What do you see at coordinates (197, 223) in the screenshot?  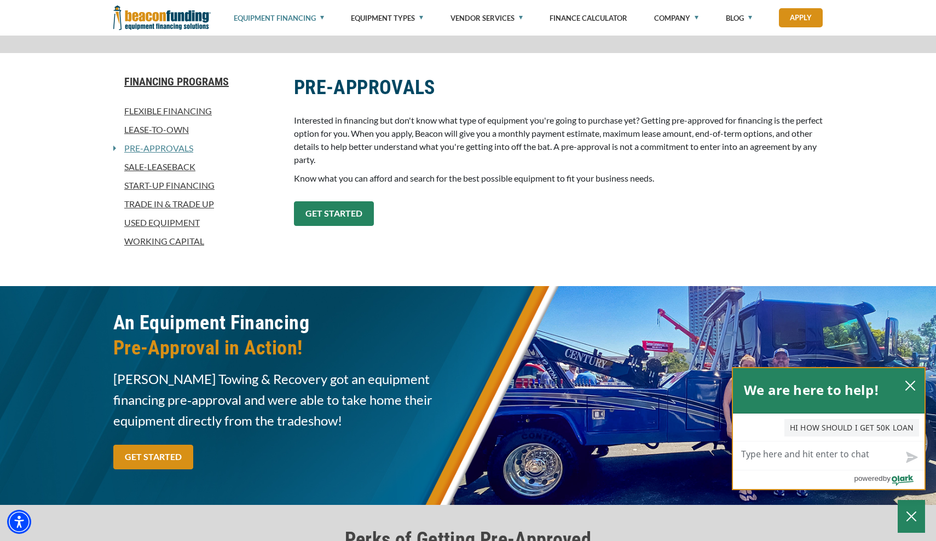 I see `a: Used Equipment` at bounding box center [197, 223].